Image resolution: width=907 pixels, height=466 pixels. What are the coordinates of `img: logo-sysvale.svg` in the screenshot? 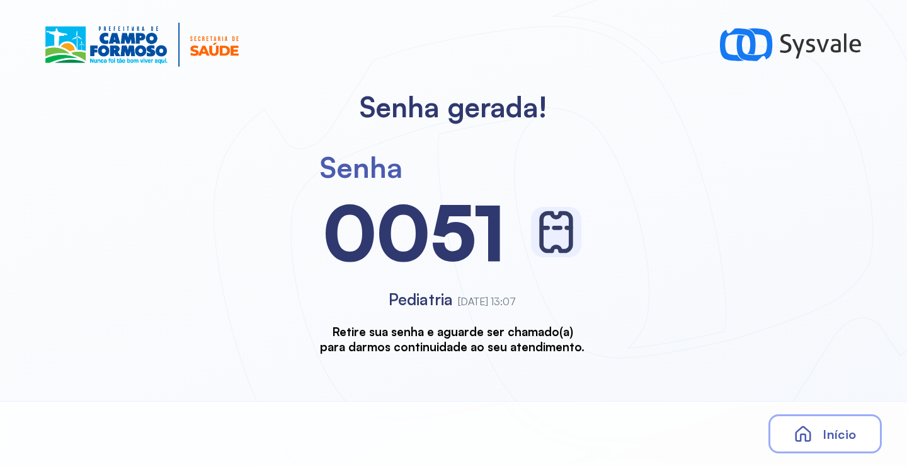 It's located at (791, 45).